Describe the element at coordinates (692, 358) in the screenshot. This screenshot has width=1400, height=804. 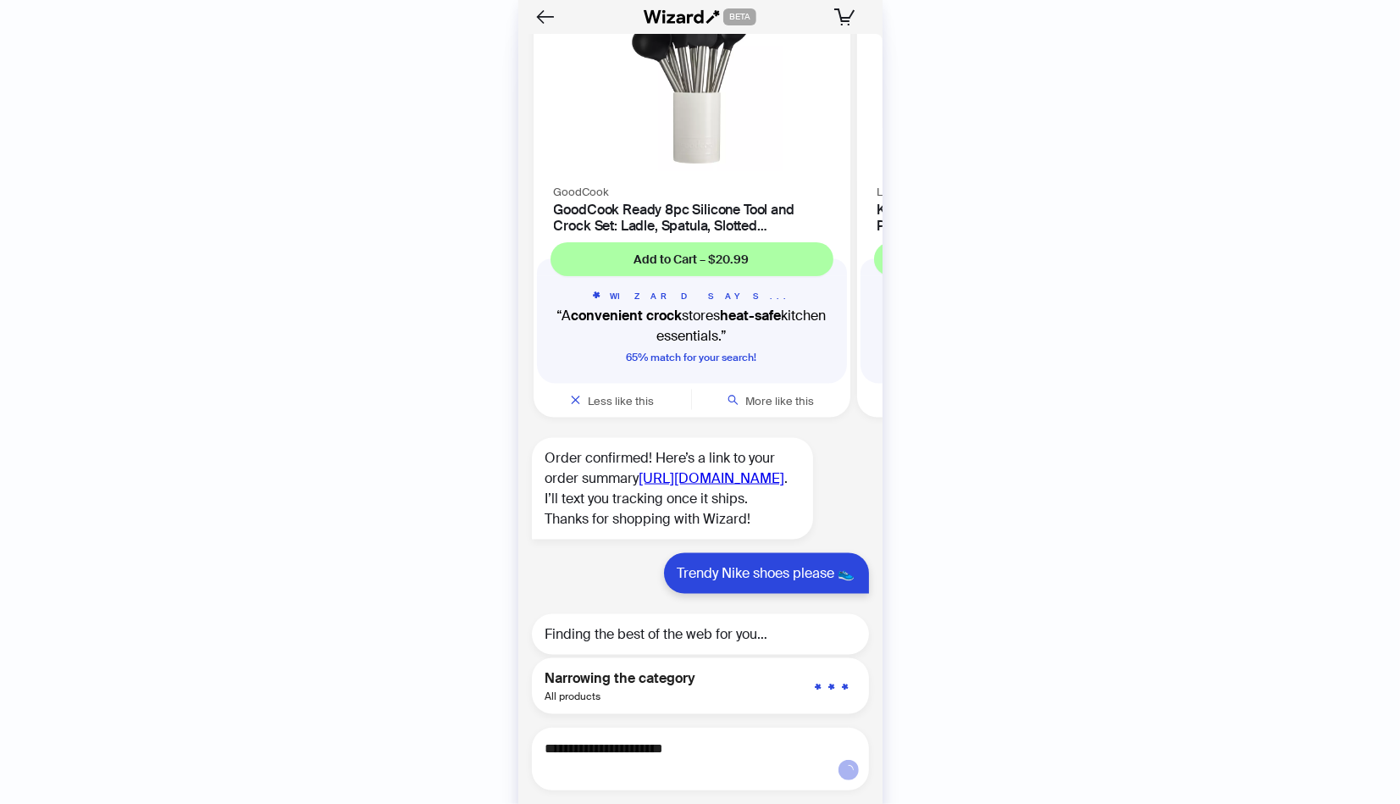
I see `span: 65 % match for your search!` at that location.